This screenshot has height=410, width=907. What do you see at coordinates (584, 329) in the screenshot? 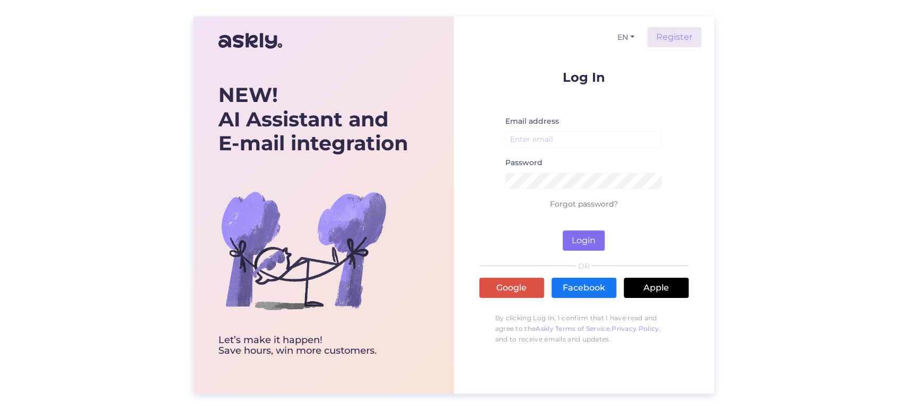
I see `p: By clicking Log In, I confirm that I have read and agree to the , , and to receive emails and upd...` at bounding box center [584, 329].